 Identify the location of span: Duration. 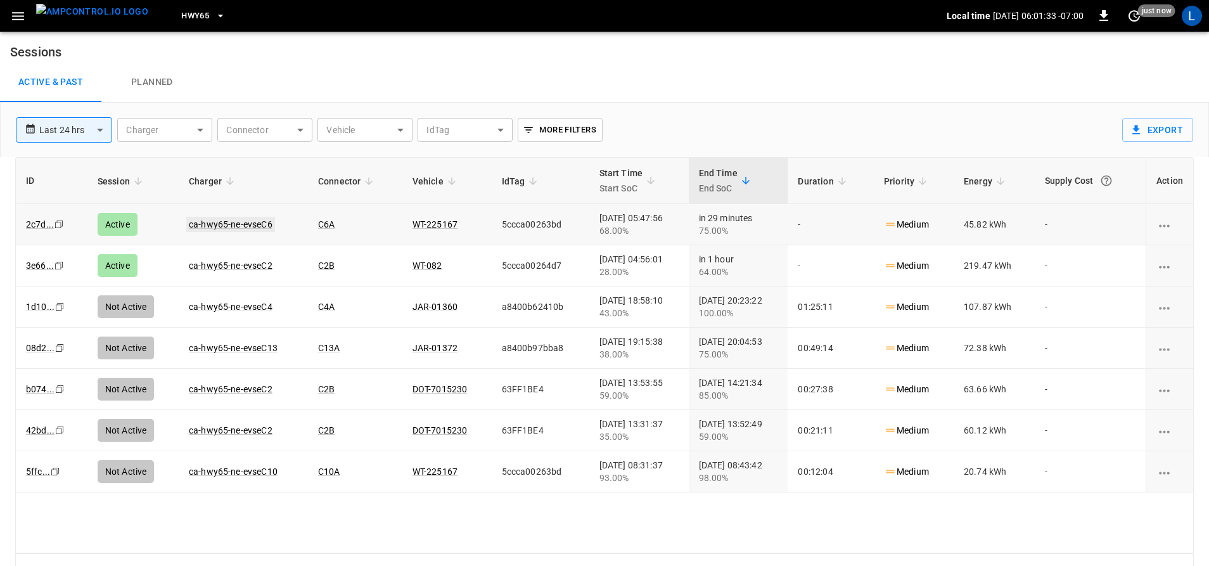
(824, 181).